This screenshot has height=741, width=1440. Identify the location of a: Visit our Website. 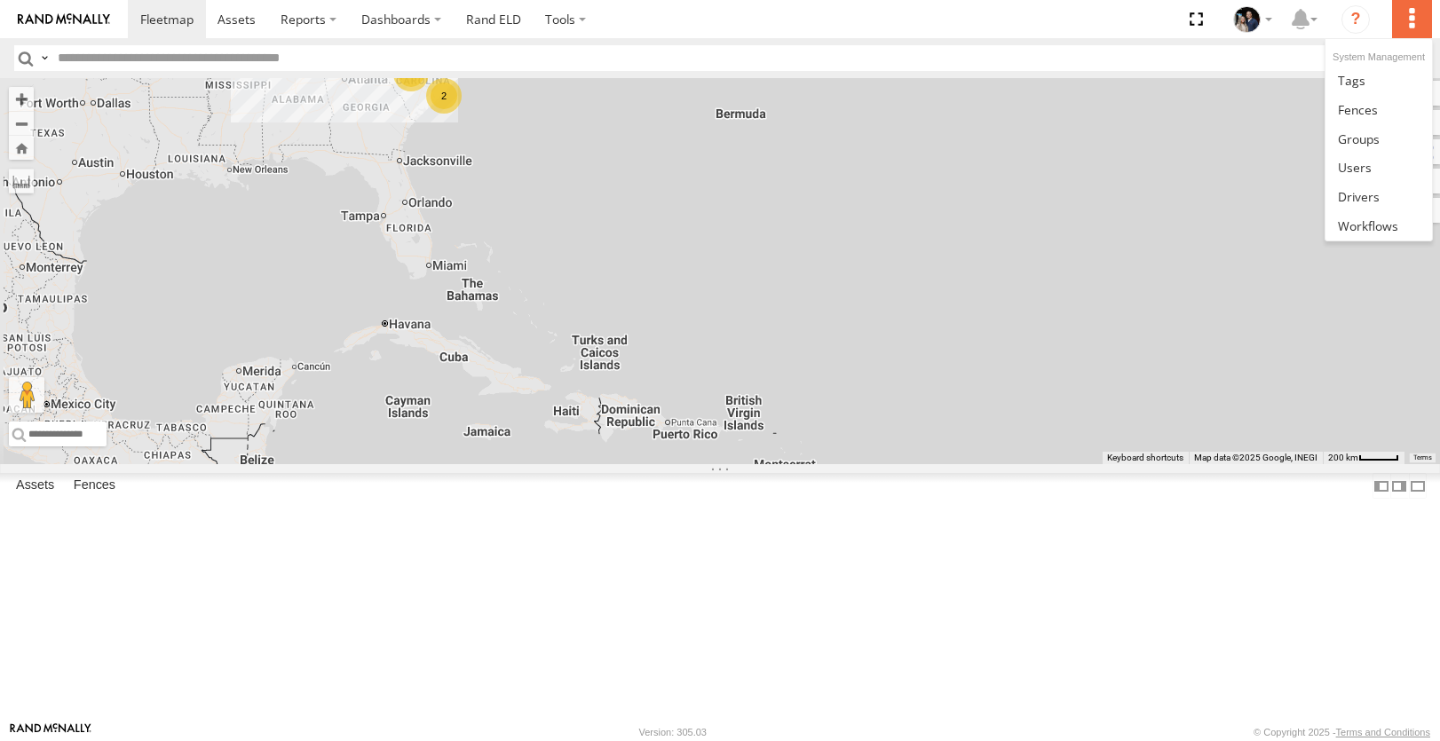
(51, 733).